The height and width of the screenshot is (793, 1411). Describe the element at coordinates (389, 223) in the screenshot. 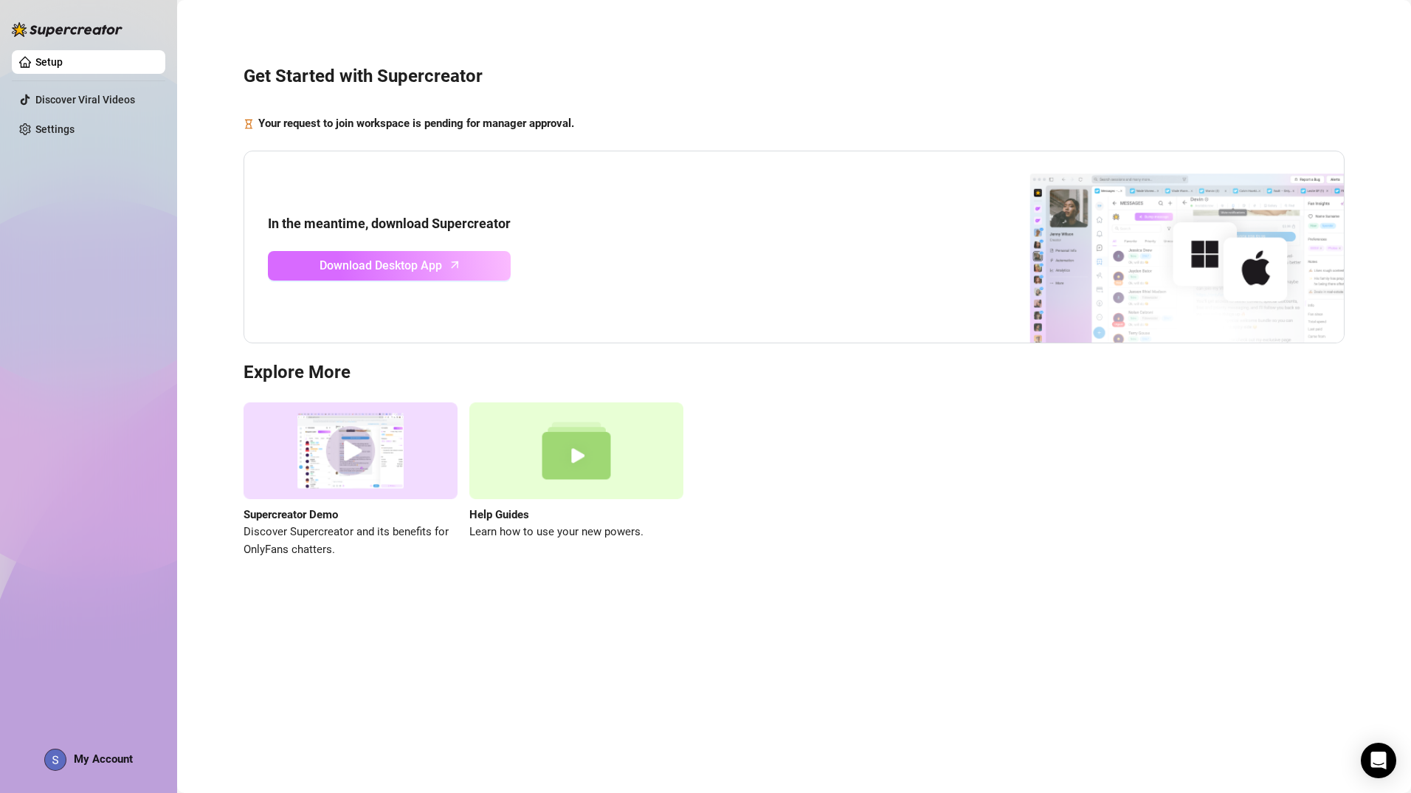

I see `strong: In the meantime, download Supercreator` at that location.